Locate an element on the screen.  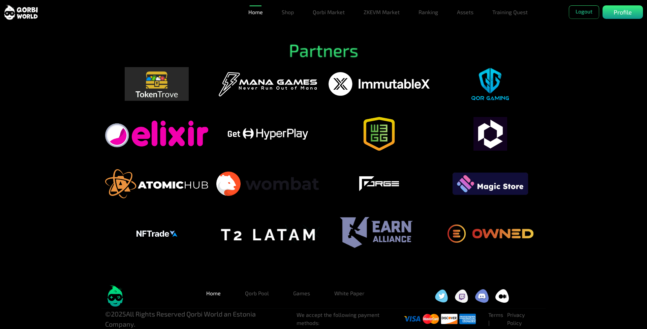
p: Profile is located at coordinates (622, 12).